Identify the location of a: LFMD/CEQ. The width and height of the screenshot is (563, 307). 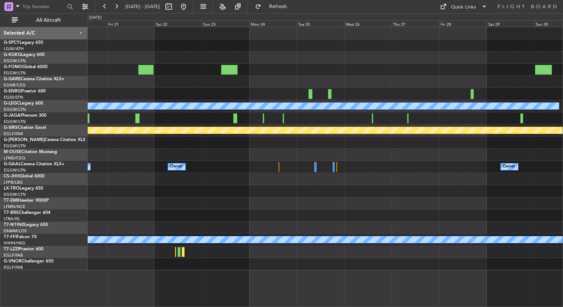
(14, 158).